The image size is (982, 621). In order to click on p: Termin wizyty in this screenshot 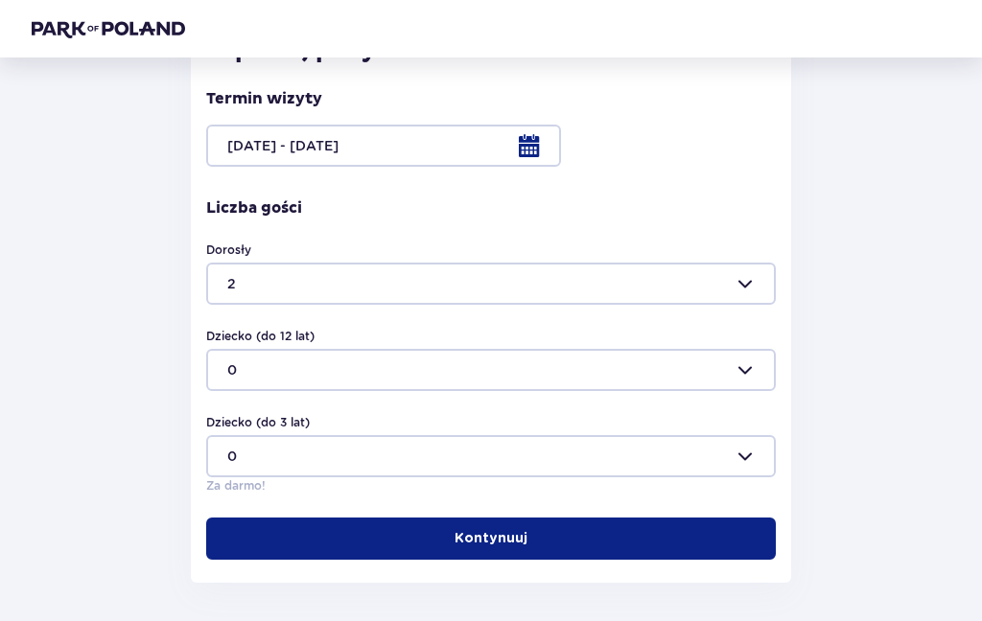, I will do `click(264, 99)`.